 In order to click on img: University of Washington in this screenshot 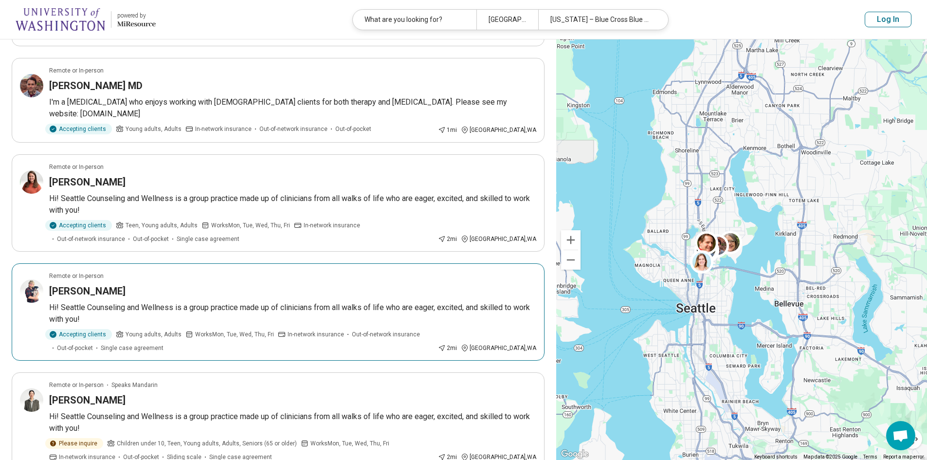, I will do `click(60, 19)`.